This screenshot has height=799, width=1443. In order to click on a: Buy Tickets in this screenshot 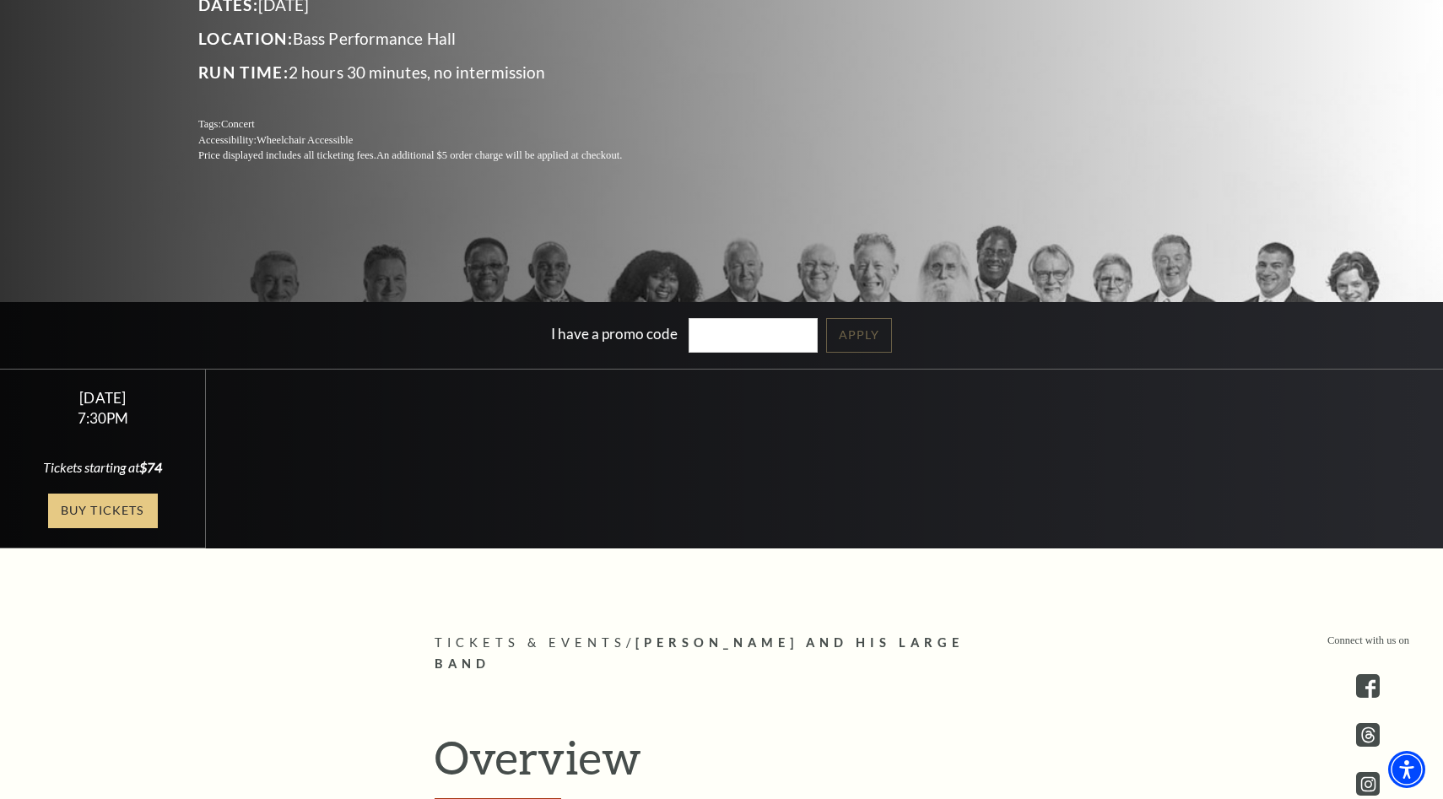, I will do `click(103, 511)`.